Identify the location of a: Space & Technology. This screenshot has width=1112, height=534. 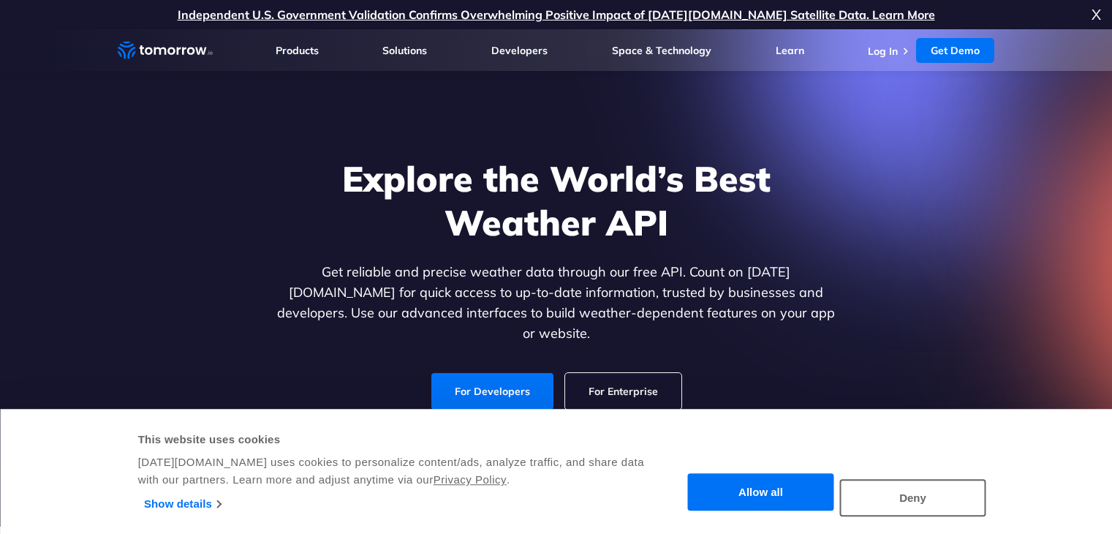
(661, 50).